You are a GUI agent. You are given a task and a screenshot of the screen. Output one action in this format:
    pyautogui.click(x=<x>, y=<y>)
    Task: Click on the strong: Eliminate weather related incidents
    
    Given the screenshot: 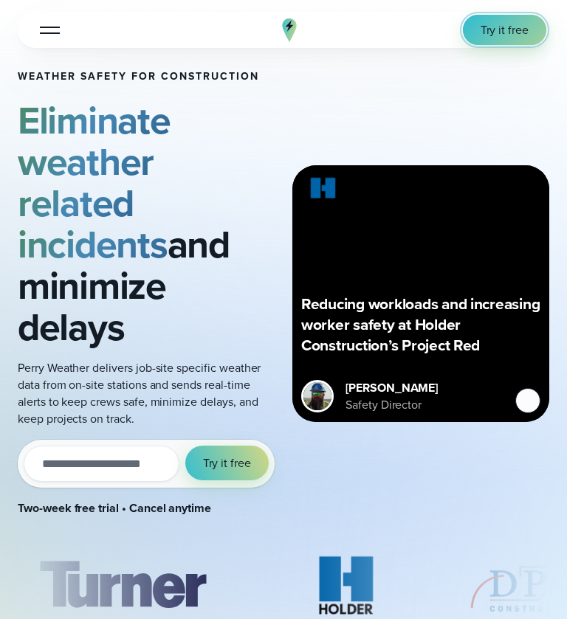 What is the action you would take?
    pyautogui.click(x=94, y=182)
    